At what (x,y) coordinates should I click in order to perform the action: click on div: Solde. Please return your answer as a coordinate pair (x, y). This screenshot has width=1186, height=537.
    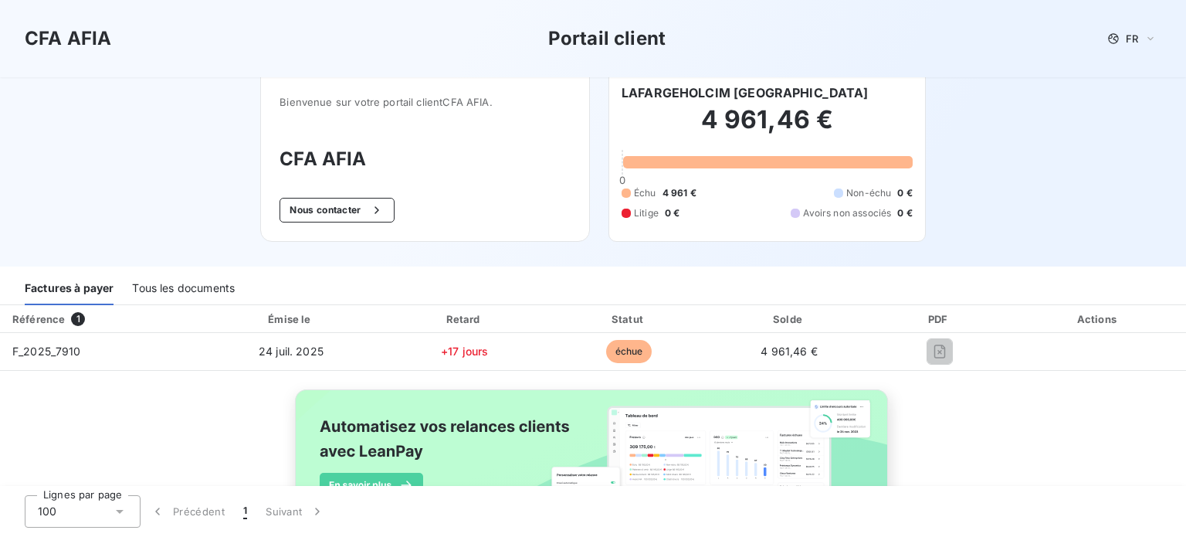
    Looking at the image, I should click on (789, 319).